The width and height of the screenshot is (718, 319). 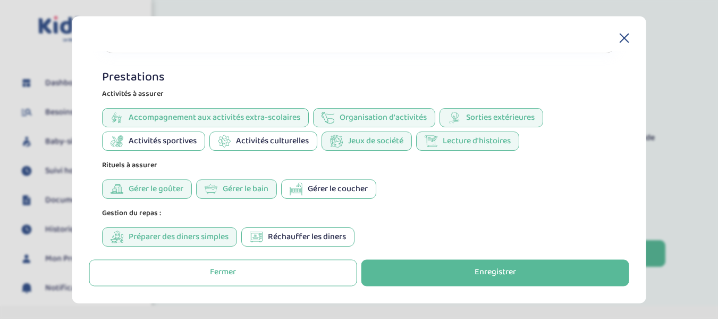 I want to click on span: Préparer des diners simples, so click(x=178, y=237).